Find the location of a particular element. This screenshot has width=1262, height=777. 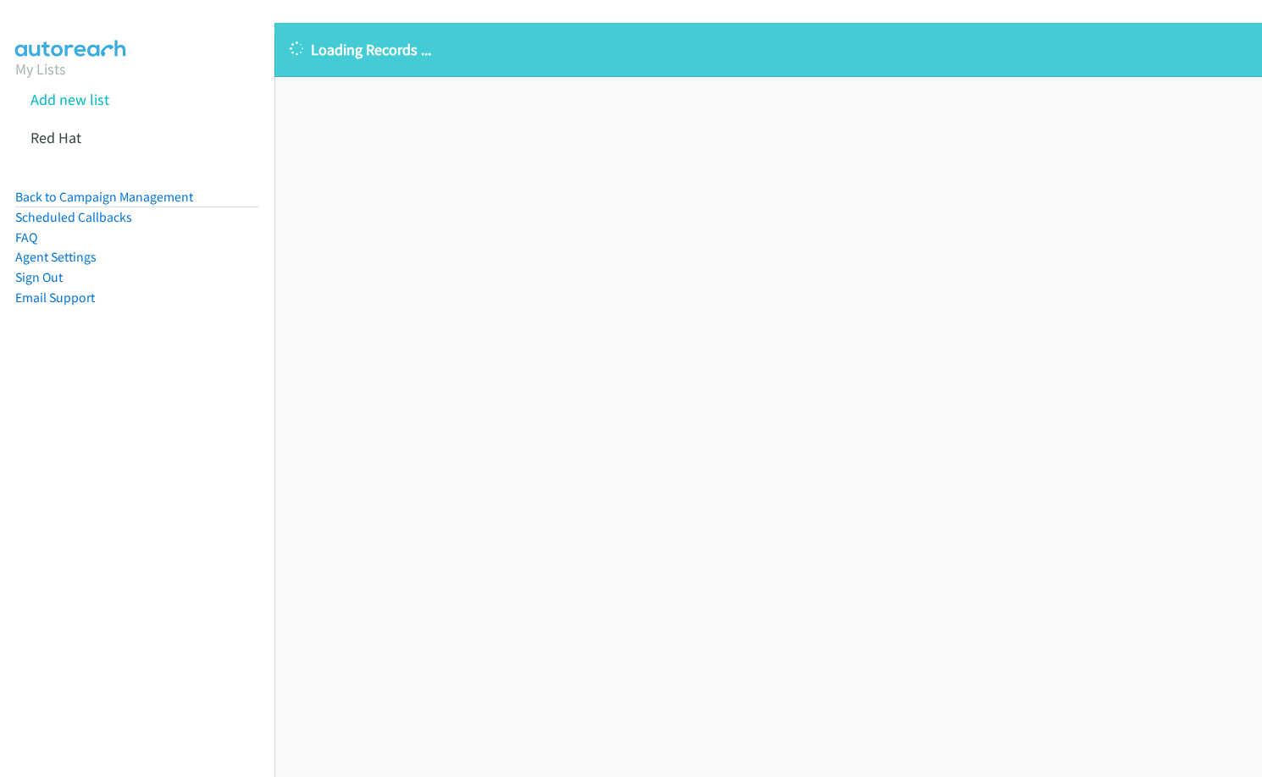

a: Agent Settings is located at coordinates (56, 257).